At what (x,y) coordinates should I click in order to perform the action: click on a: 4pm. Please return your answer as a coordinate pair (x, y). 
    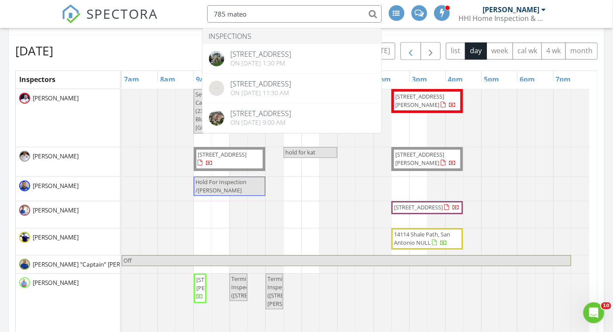
    Looking at the image, I should click on (455, 80).